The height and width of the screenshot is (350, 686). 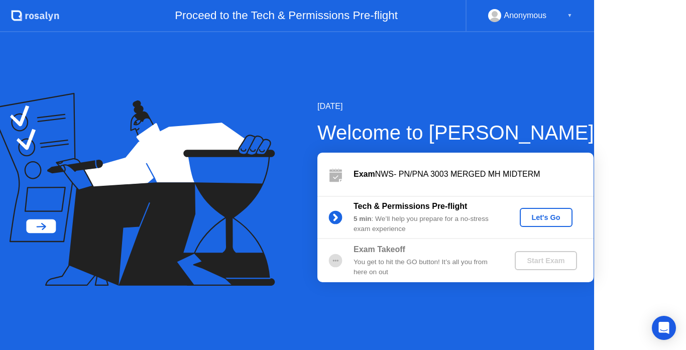 I want to click on button: Let's Go, so click(x=546, y=217).